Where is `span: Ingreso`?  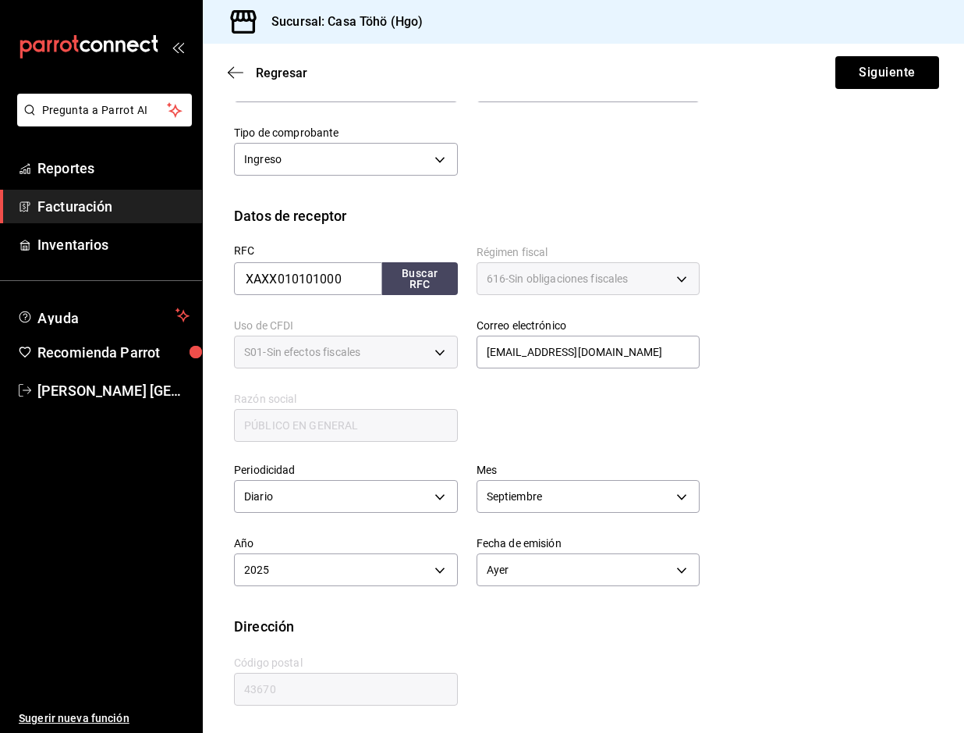 span: Ingreso is located at coordinates (263, 159).